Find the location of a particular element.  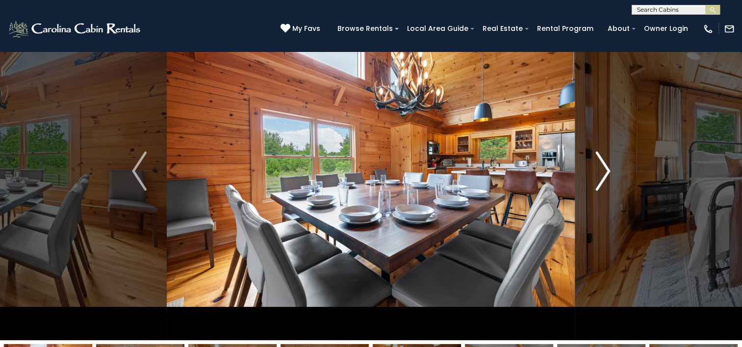

button: Previous is located at coordinates (139, 171).